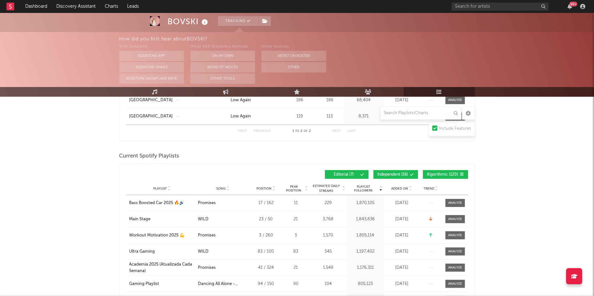 This screenshot has width=594, height=296. What do you see at coordinates (296, 235) in the screenshot?
I see `div: 3` at bounding box center [296, 235].